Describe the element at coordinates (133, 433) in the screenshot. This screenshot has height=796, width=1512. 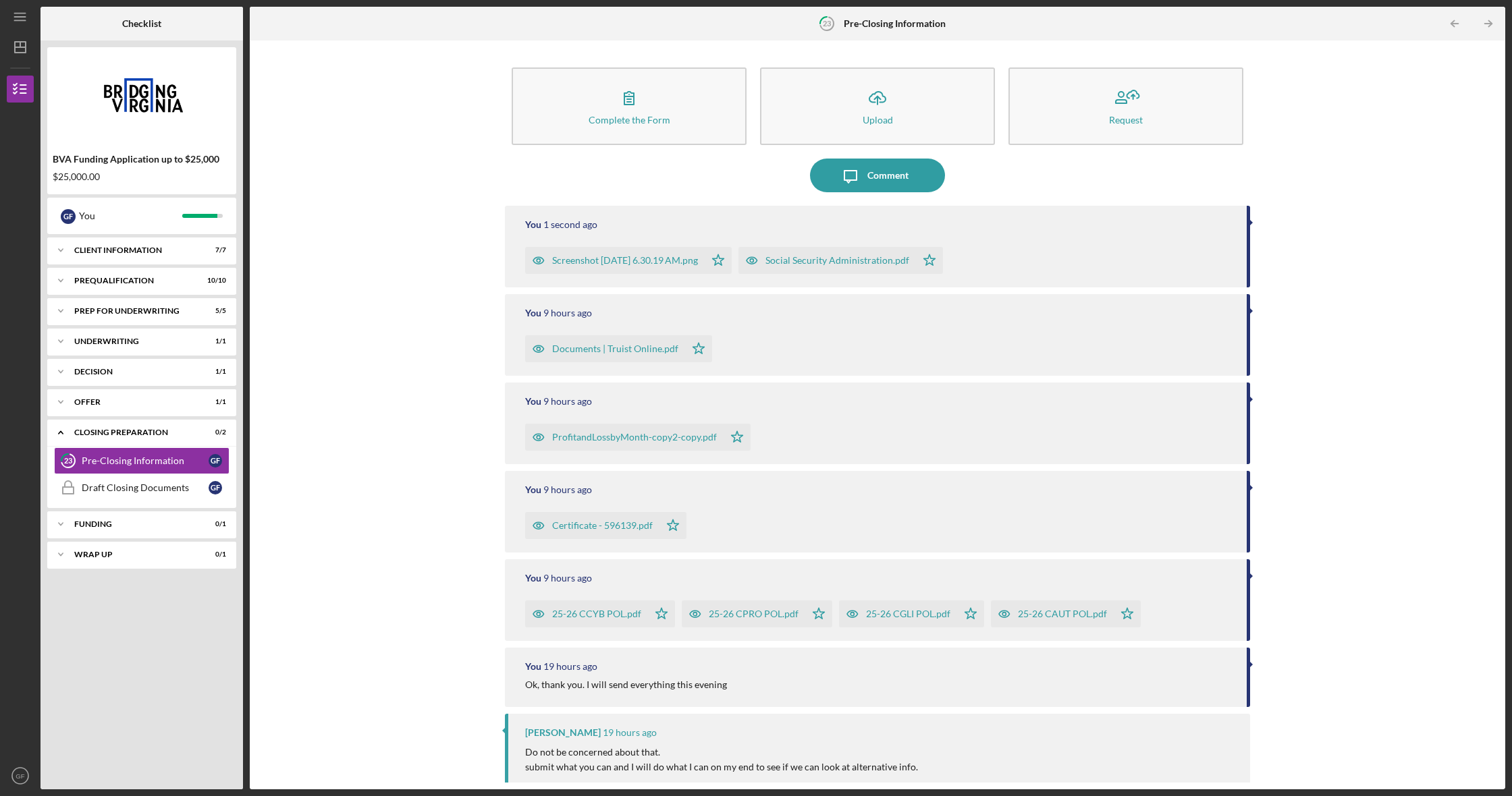
I see `div: Closing Preparation` at that location.